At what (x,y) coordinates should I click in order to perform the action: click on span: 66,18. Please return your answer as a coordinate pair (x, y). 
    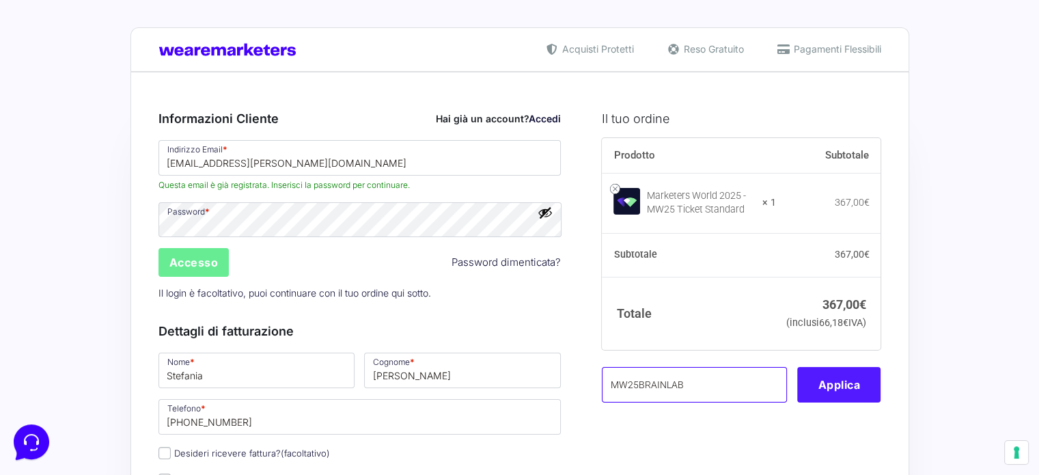
    Looking at the image, I should click on (834, 323).